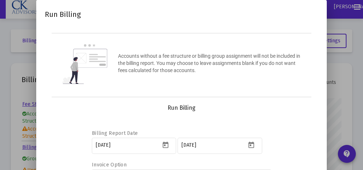 Image resolution: width=363 pixels, height=170 pixels. What do you see at coordinates (209, 63) in the screenshot?
I see `p: Accounts without a fee structure or billing group assignment will not be included in the billing ...` at bounding box center [209, 63].